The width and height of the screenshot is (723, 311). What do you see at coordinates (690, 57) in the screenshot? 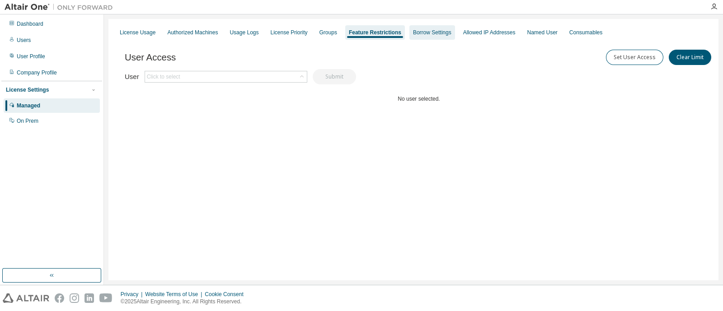
I see `button: Clear Limit` at bounding box center [690, 57].